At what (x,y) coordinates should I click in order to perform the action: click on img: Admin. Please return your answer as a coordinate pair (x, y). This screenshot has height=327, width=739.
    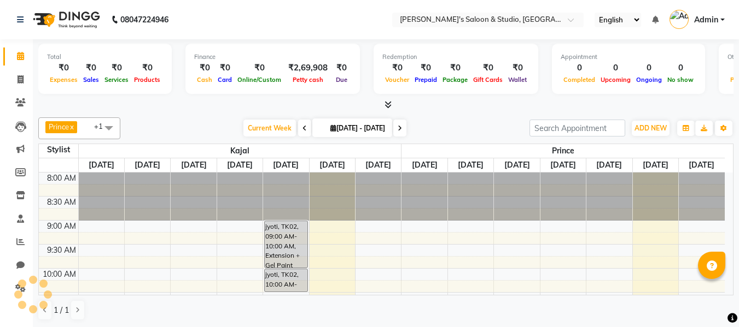
    Looking at the image, I should click on (678, 19).